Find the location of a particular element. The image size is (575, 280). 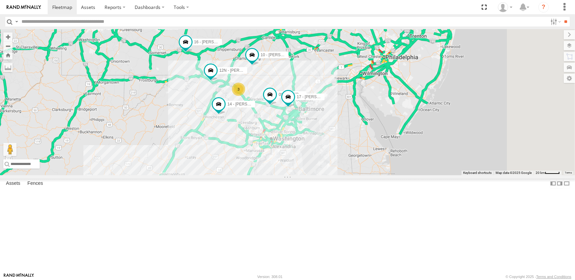

div: 3 is located at coordinates (239, 89).